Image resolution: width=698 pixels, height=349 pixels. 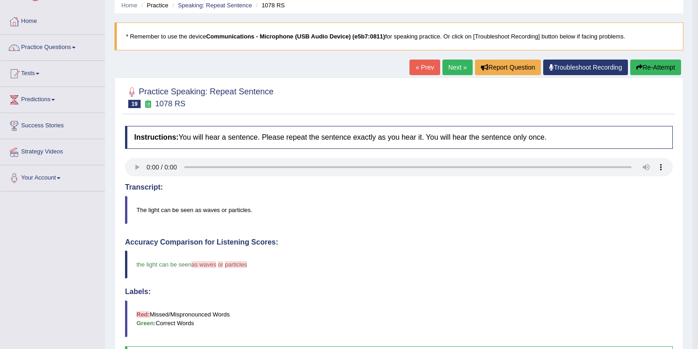 I want to click on blockquote: Missed/Mispronounced Words Correct Words, so click(x=399, y=319).